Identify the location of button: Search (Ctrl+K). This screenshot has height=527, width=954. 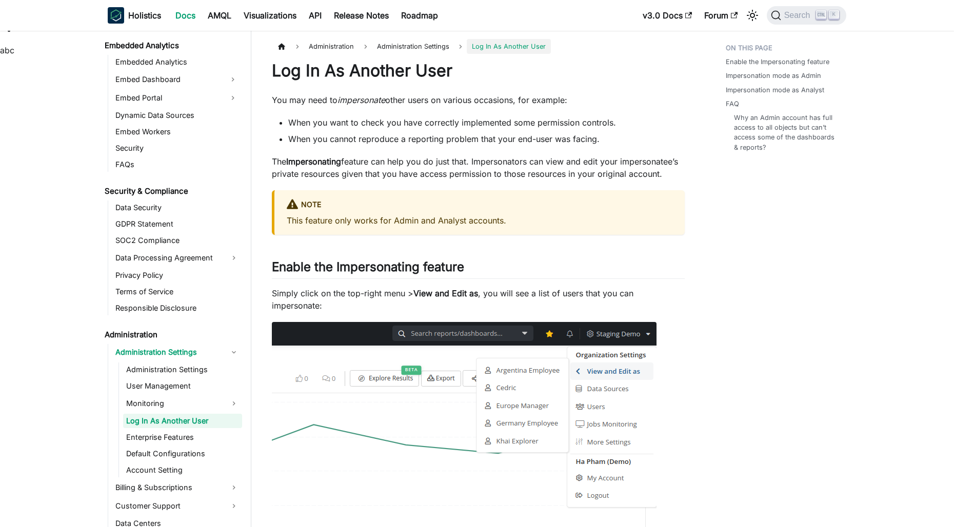
(806, 15).